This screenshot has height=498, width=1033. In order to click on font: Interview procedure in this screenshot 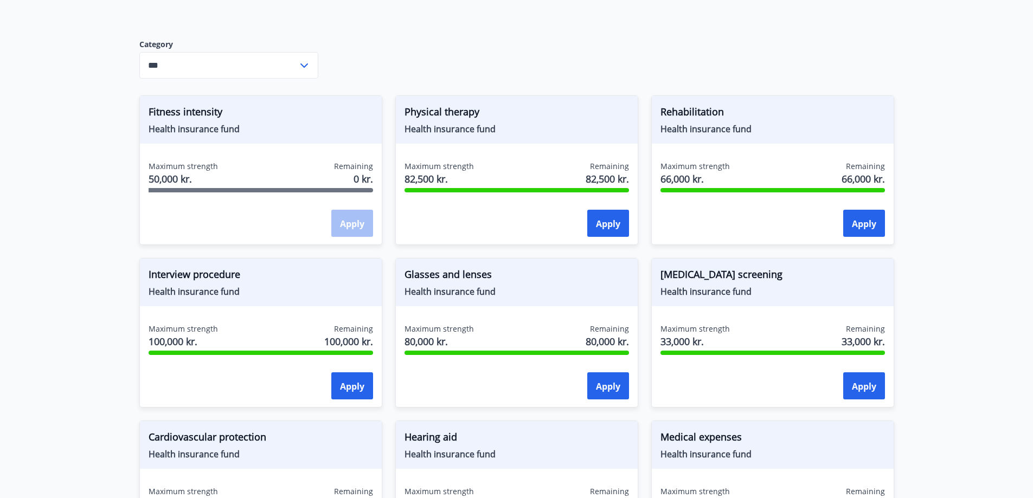, I will do `click(194, 274)`.